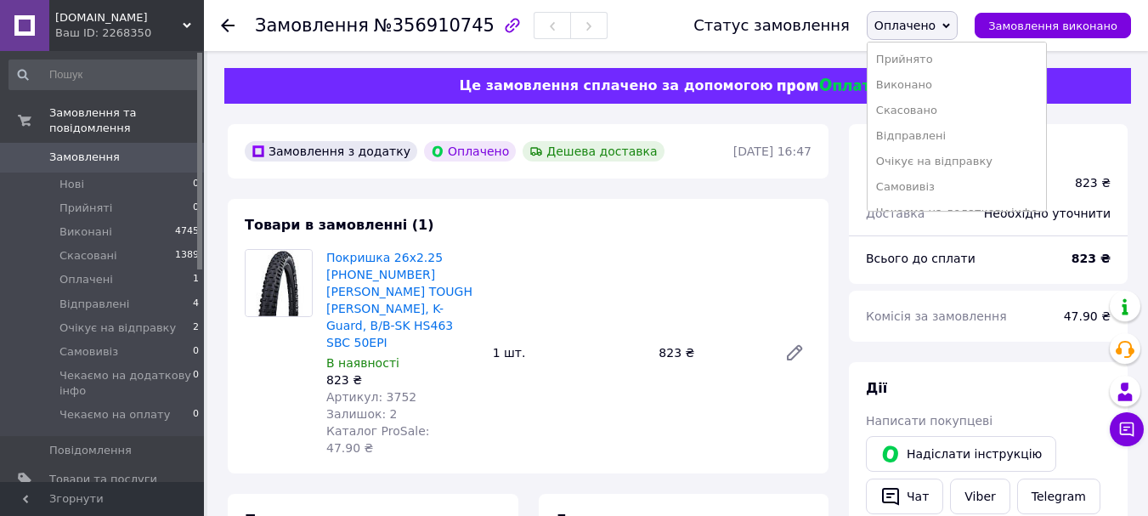 Image resolution: width=1148 pixels, height=516 pixels. What do you see at coordinates (363, 363) in the screenshot?
I see `span: В наявності` at bounding box center [363, 363].